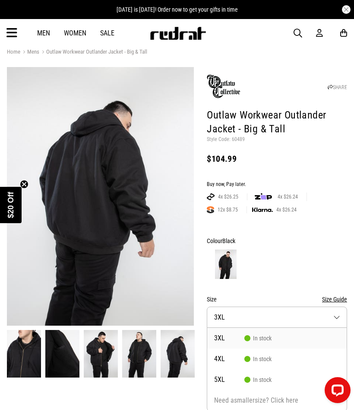 The height and width of the screenshot is (410, 354). Describe the element at coordinates (75, 33) in the screenshot. I see `a: Women` at that location.